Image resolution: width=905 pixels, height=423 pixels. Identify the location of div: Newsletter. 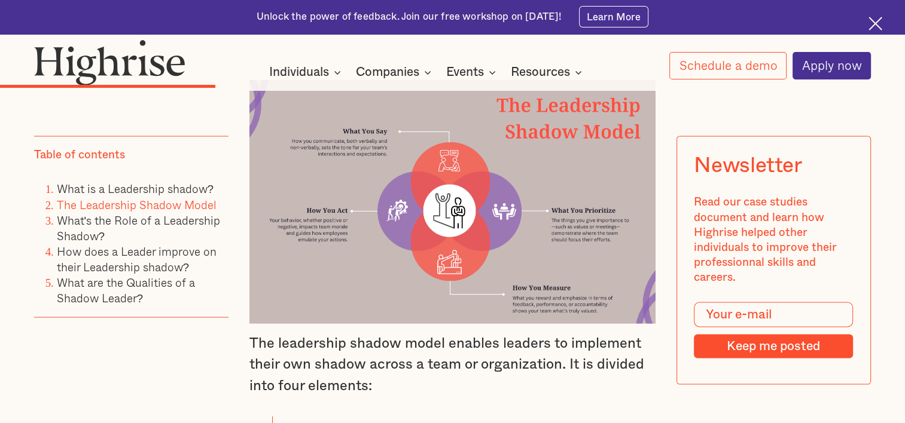
(748, 165).